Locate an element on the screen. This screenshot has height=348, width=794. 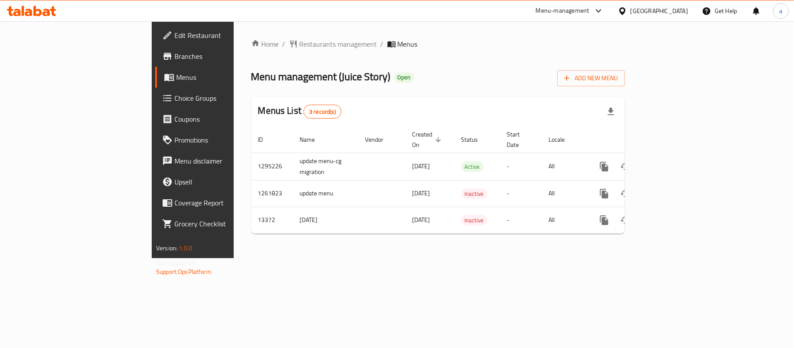
span: Version: is located at coordinates (167, 248).